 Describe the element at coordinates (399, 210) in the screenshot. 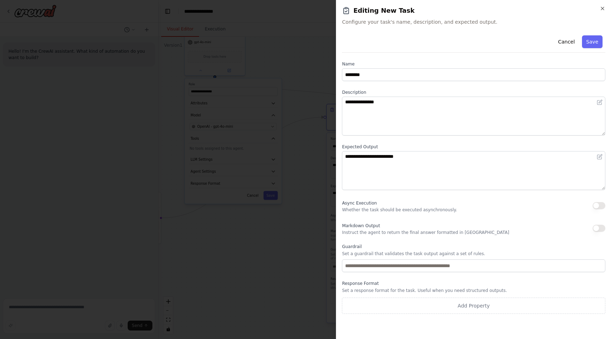

I see `p: Whether the task should be executed asynchronously.` at that location.